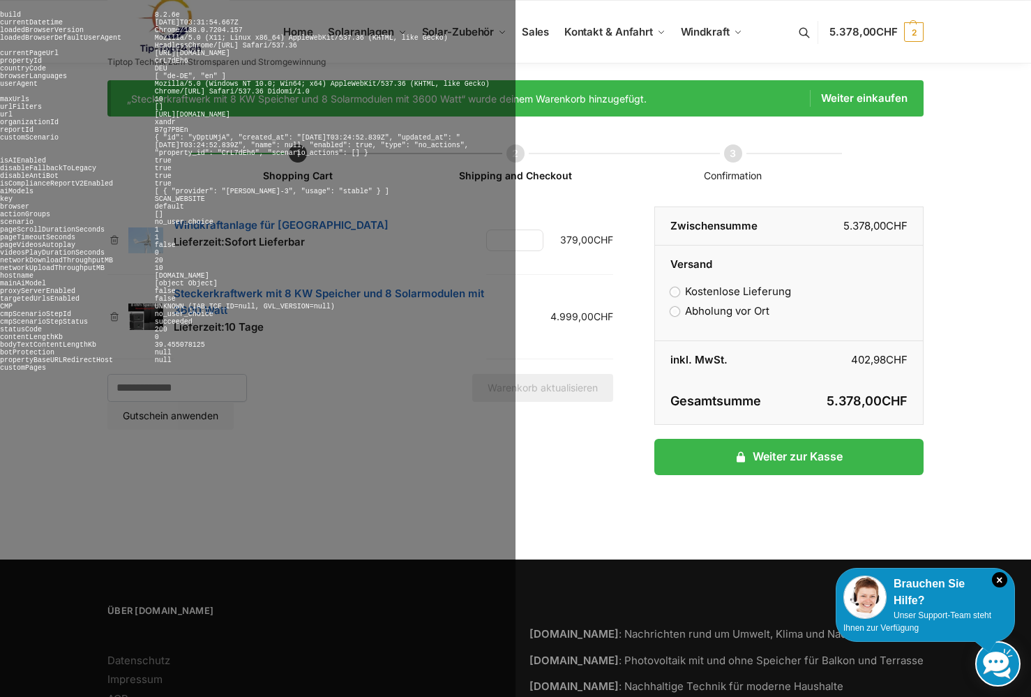 Image resolution: width=1031 pixels, height=697 pixels. Describe the element at coordinates (536, 31) in the screenshot. I see `span: Sales` at that location.